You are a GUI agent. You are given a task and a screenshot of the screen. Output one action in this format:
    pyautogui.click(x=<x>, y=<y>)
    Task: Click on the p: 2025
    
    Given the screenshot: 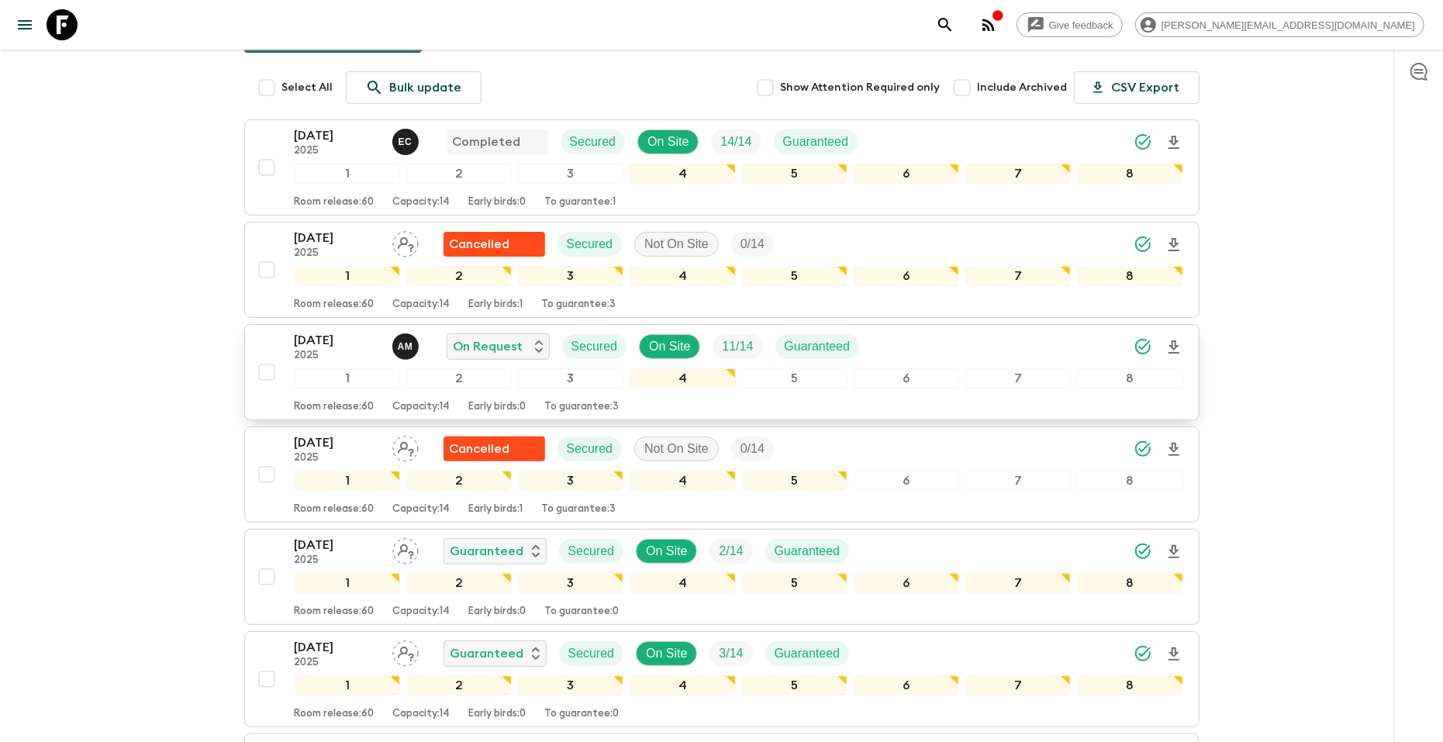 What is the action you would take?
    pyautogui.click(x=337, y=458)
    